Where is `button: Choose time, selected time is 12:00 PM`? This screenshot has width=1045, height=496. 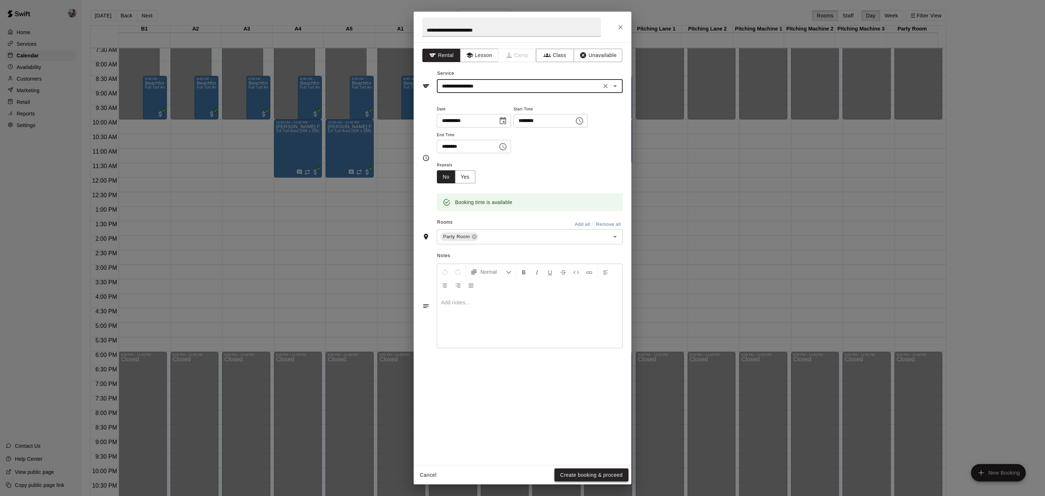
button: Choose time, selected time is 12:00 PM is located at coordinates (503, 147).